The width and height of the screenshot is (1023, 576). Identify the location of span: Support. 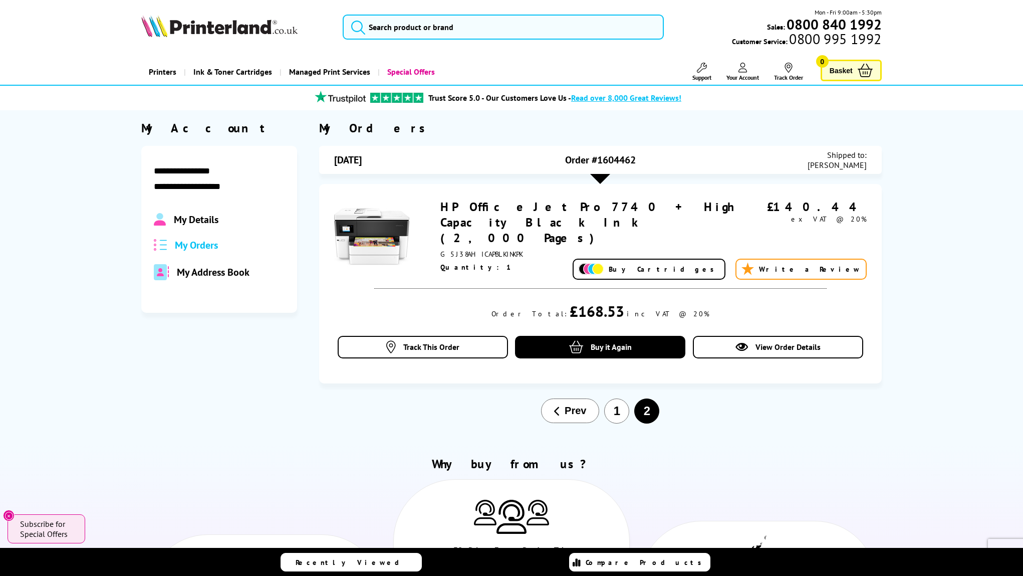
(702, 77).